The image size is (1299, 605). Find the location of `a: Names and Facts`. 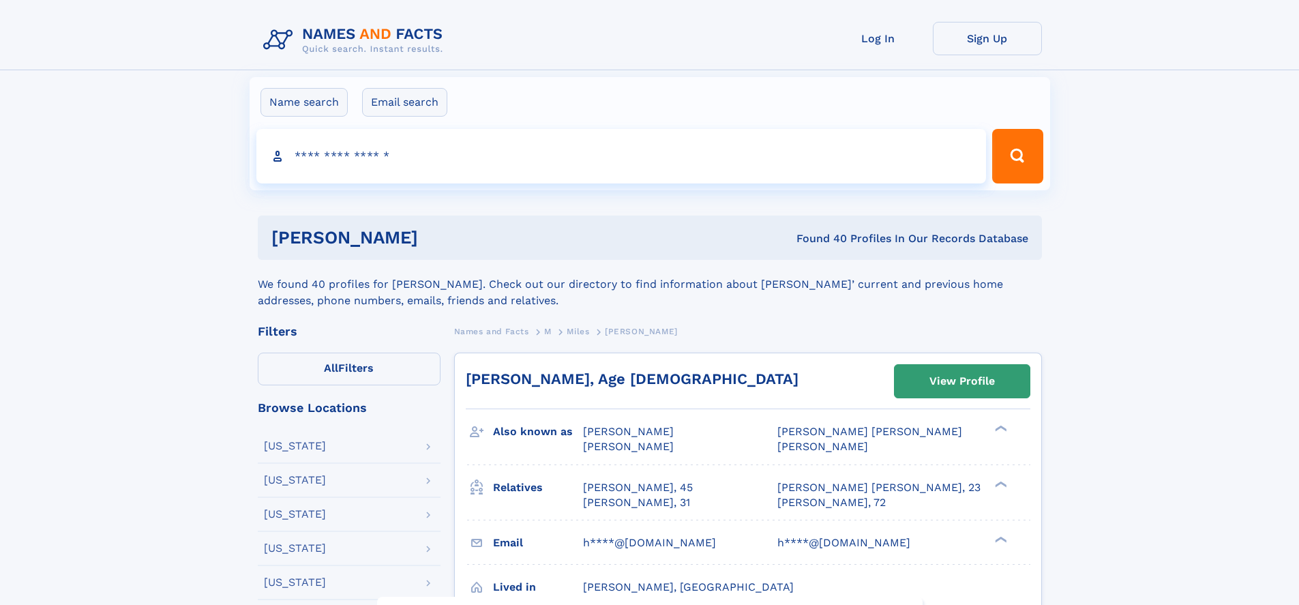

a: Names and Facts is located at coordinates (492, 331).